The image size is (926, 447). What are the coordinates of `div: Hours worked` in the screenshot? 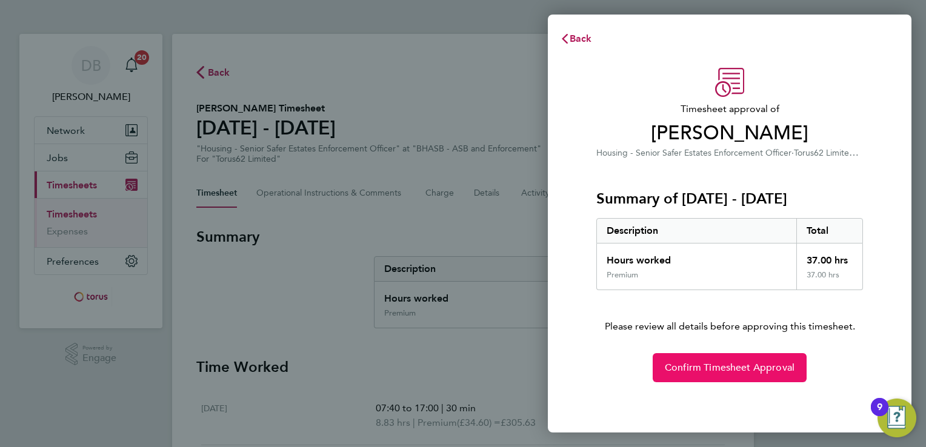 It's located at (696, 257).